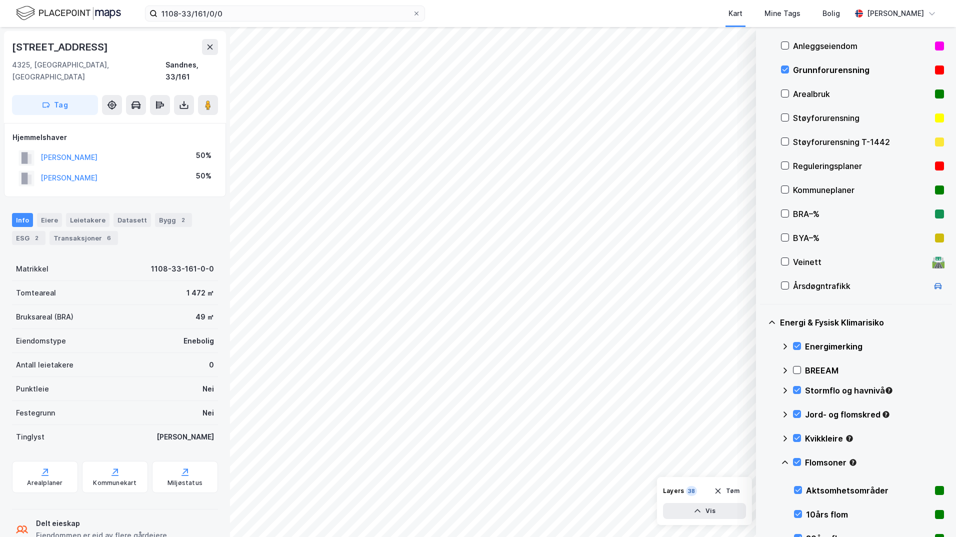 The height and width of the screenshot is (537, 956). Describe the element at coordinates (692, 491) in the screenshot. I see `div: 38` at that location.